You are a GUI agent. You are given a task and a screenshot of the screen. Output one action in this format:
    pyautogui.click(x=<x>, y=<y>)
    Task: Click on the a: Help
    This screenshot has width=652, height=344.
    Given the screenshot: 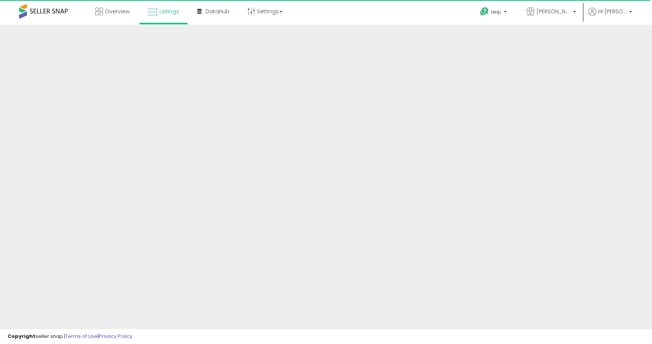 What is the action you would take?
    pyautogui.click(x=494, y=13)
    